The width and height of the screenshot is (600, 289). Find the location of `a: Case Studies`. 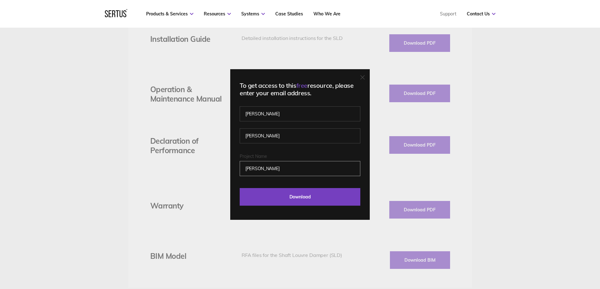

a: Case Studies is located at coordinates (289, 14).